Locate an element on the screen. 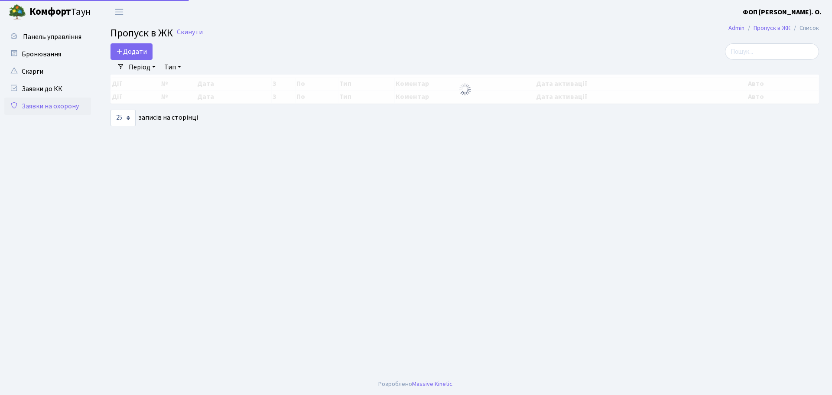  input: Пошук... is located at coordinates (772, 52).